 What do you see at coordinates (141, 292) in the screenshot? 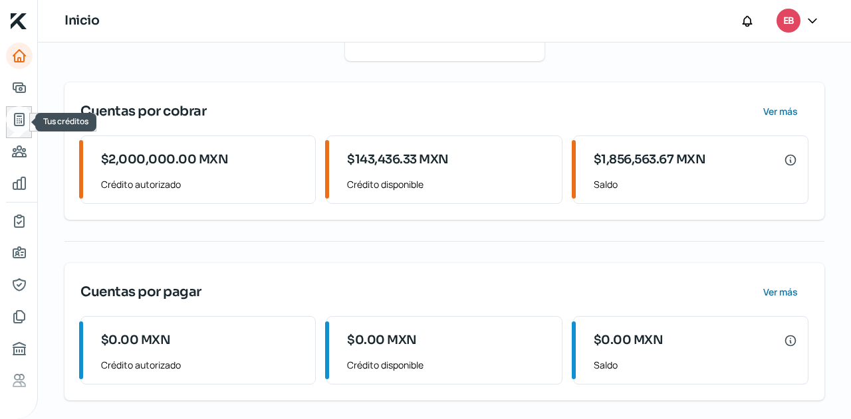
I see `span: Cuentas por pagar` at bounding box center [141, 292].